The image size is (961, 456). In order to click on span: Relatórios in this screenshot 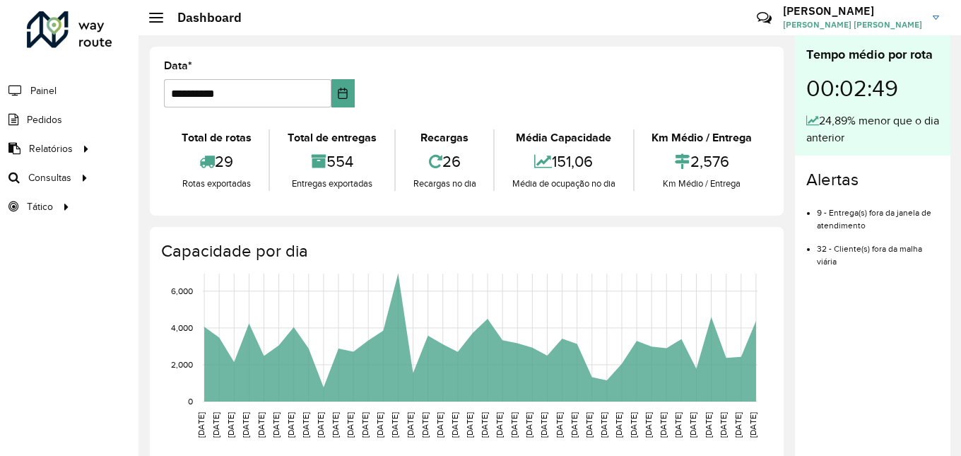, I will do `click(51, 148)`.